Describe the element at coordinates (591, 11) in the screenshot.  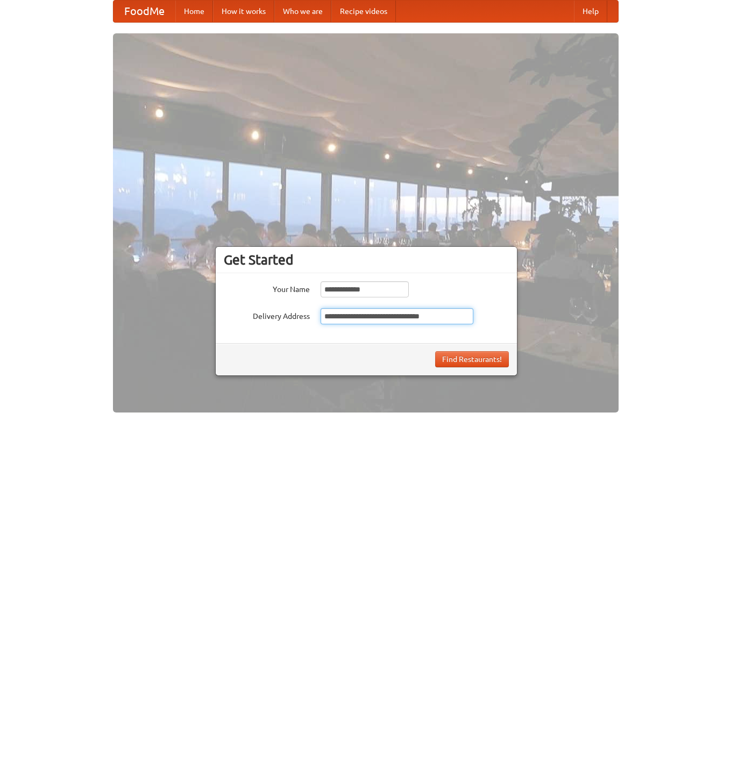
I see `a: Help` at that location.